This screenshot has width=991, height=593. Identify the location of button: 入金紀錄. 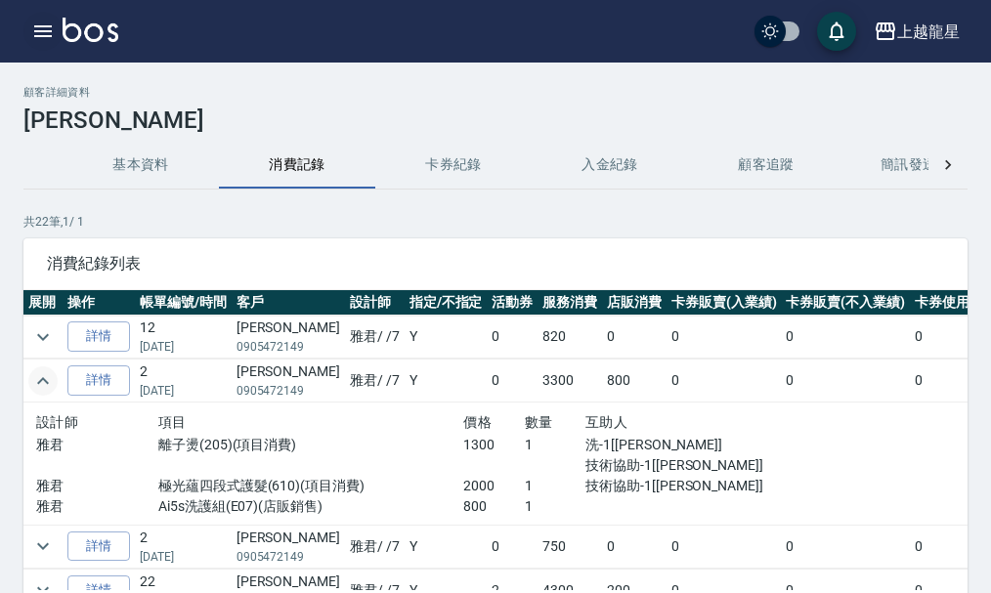
(610, 165).